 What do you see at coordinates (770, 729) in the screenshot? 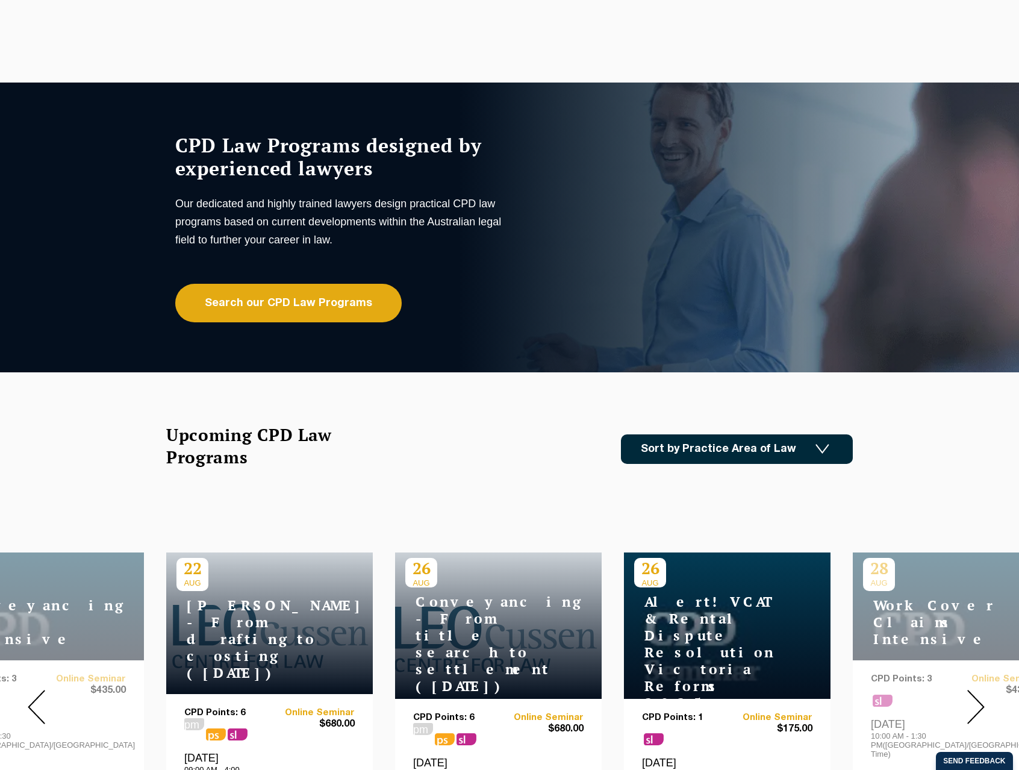
I see `span: $175.00` at bounding box center [770, 729].